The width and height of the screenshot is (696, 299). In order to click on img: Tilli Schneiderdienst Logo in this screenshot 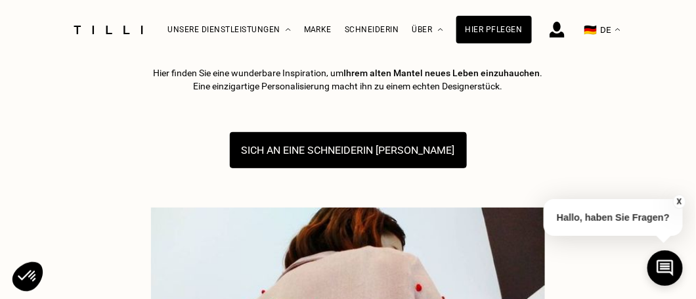, I will do `click(108, 30)`.